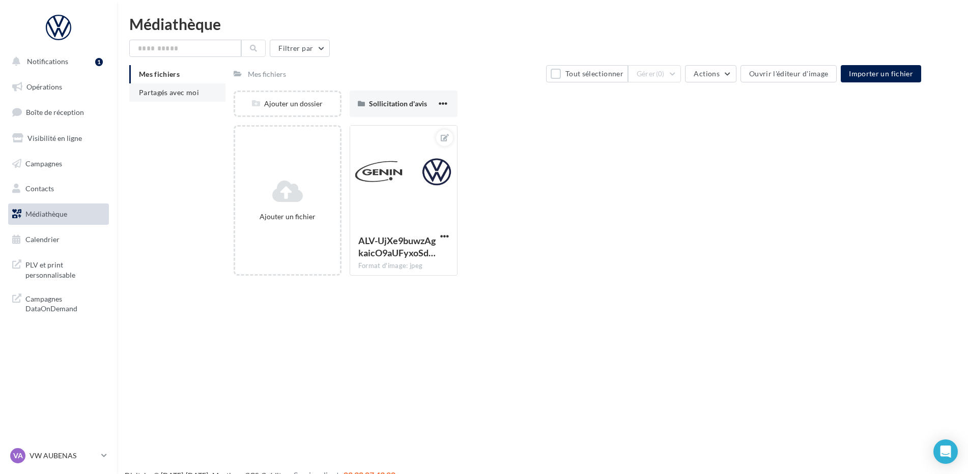  I want to click on a: Boîte de réception, so click(59, 112).